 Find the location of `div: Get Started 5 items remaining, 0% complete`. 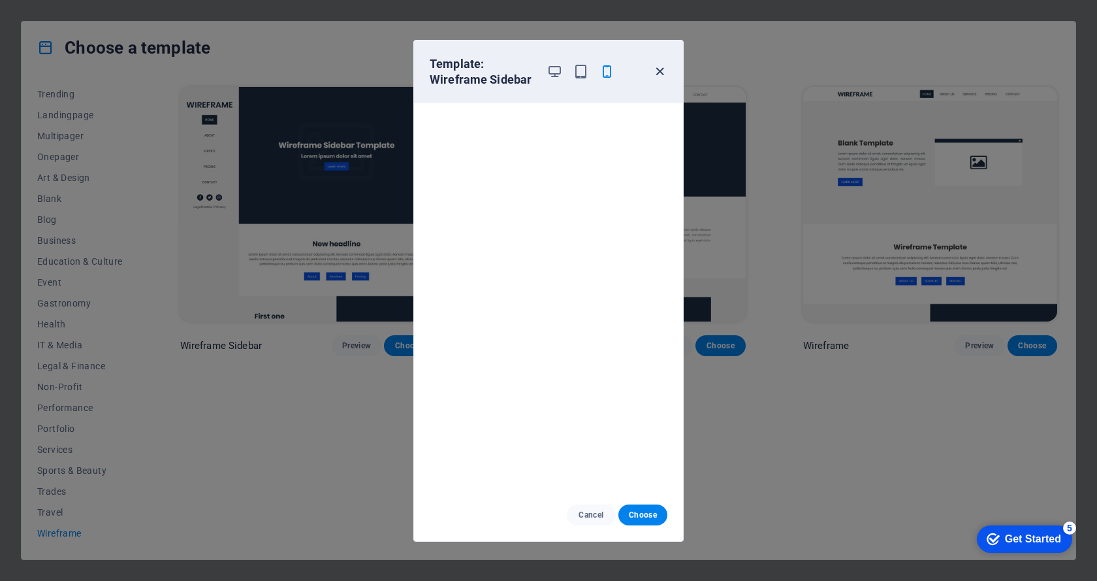

div: Get Started 5 items remaining, 0% complete is located at coordinates (58, 20).